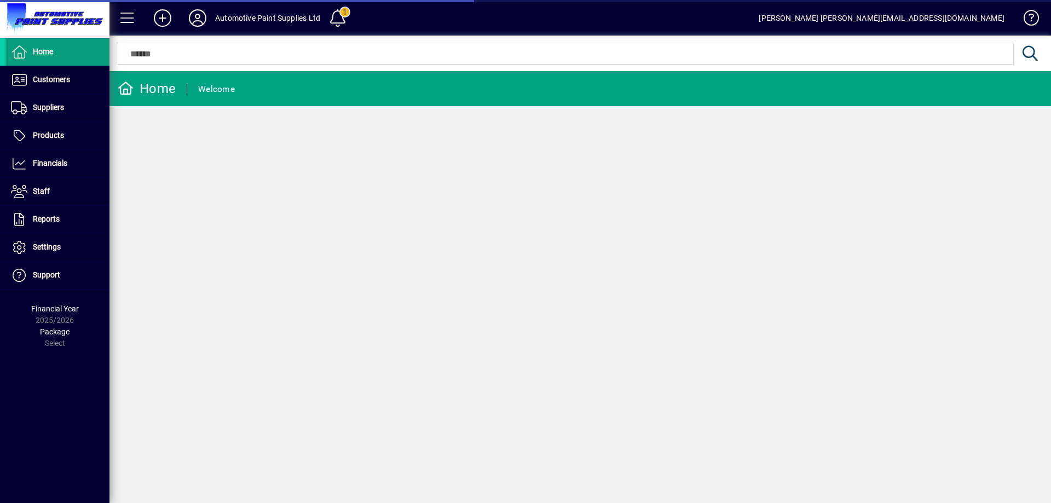 The image size is (1051, 503). Describe the element at coordinates (163, 18) in the screenshot. I see `button: Add` at that location.